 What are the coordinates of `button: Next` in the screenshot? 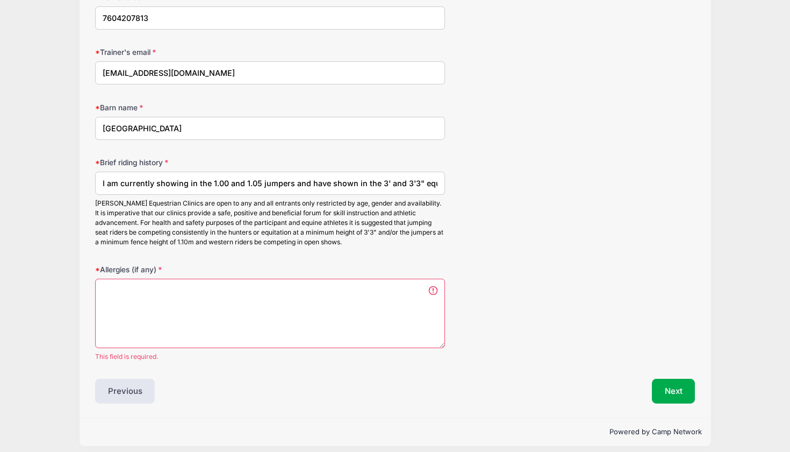 It's located at (674, 391).